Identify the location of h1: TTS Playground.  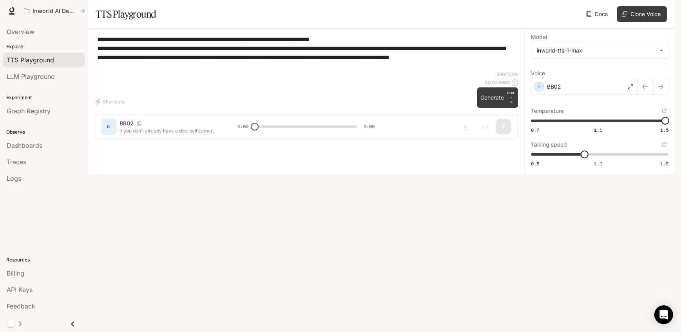
(126, 14).